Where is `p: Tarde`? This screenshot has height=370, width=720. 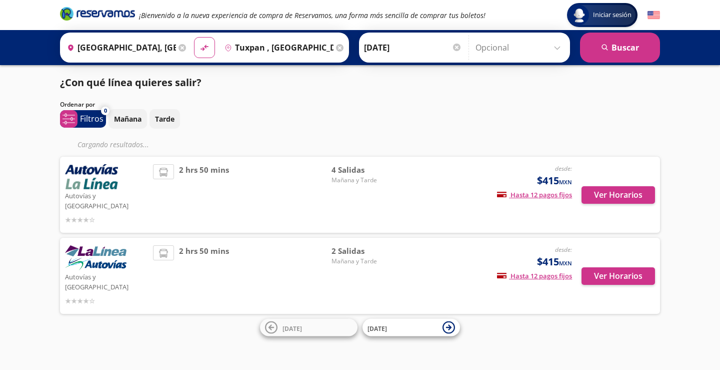 p: Tarde is located at coordinates (165, 119).